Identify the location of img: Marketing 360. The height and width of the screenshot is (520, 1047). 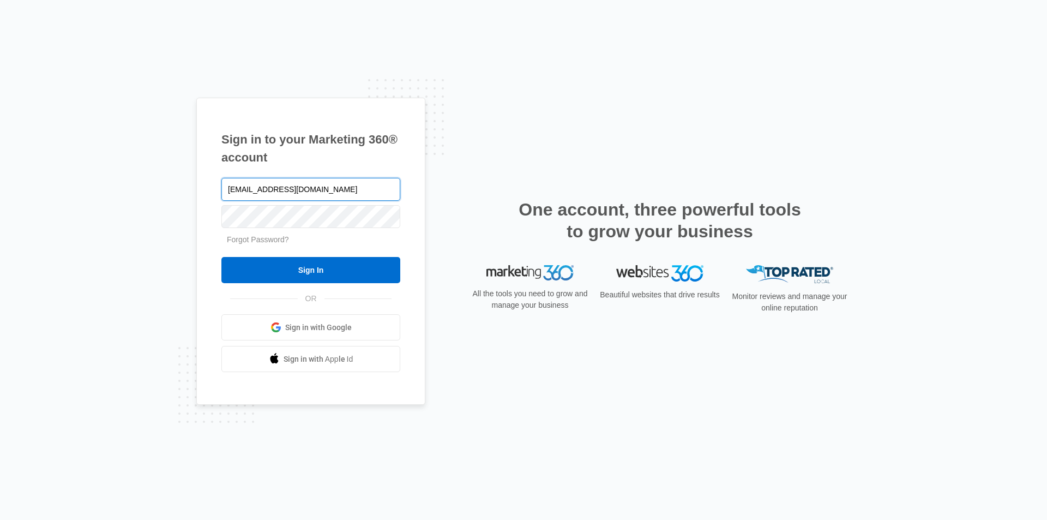
(530, 273).